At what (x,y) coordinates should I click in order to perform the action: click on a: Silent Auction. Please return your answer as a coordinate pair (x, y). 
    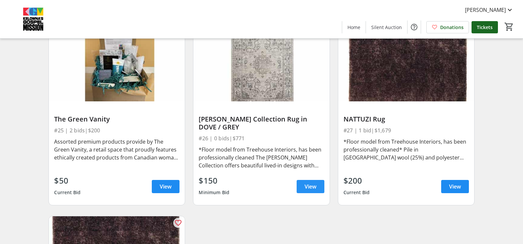
    Looking at the image, I should click on (387, 27).